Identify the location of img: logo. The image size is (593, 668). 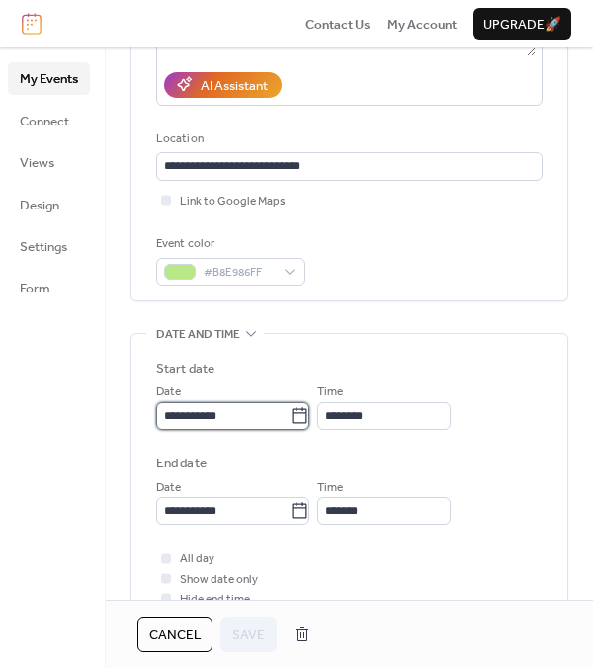
(32, 24).